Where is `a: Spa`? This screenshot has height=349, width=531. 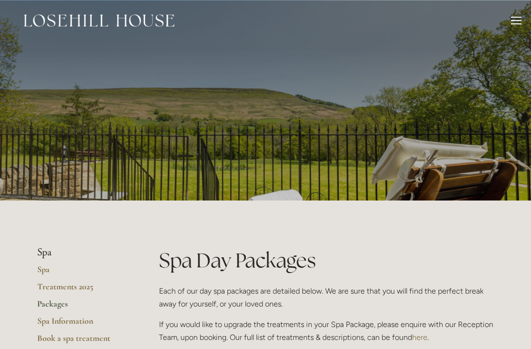
a: Spa is located at coordinates (83, 273).